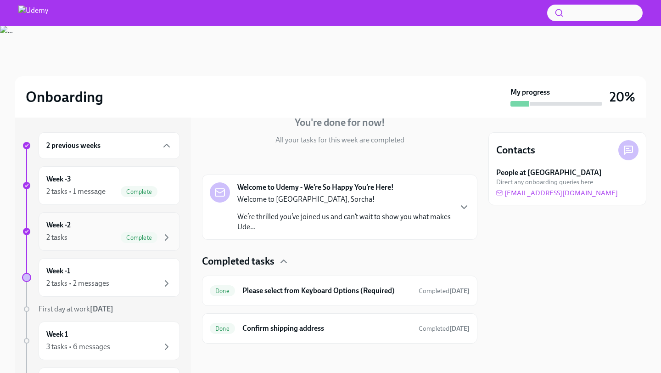  Describe the element at coordinates (101, 231) in the screenshot. I see `a: Week -22 tasksComplete` at that location.